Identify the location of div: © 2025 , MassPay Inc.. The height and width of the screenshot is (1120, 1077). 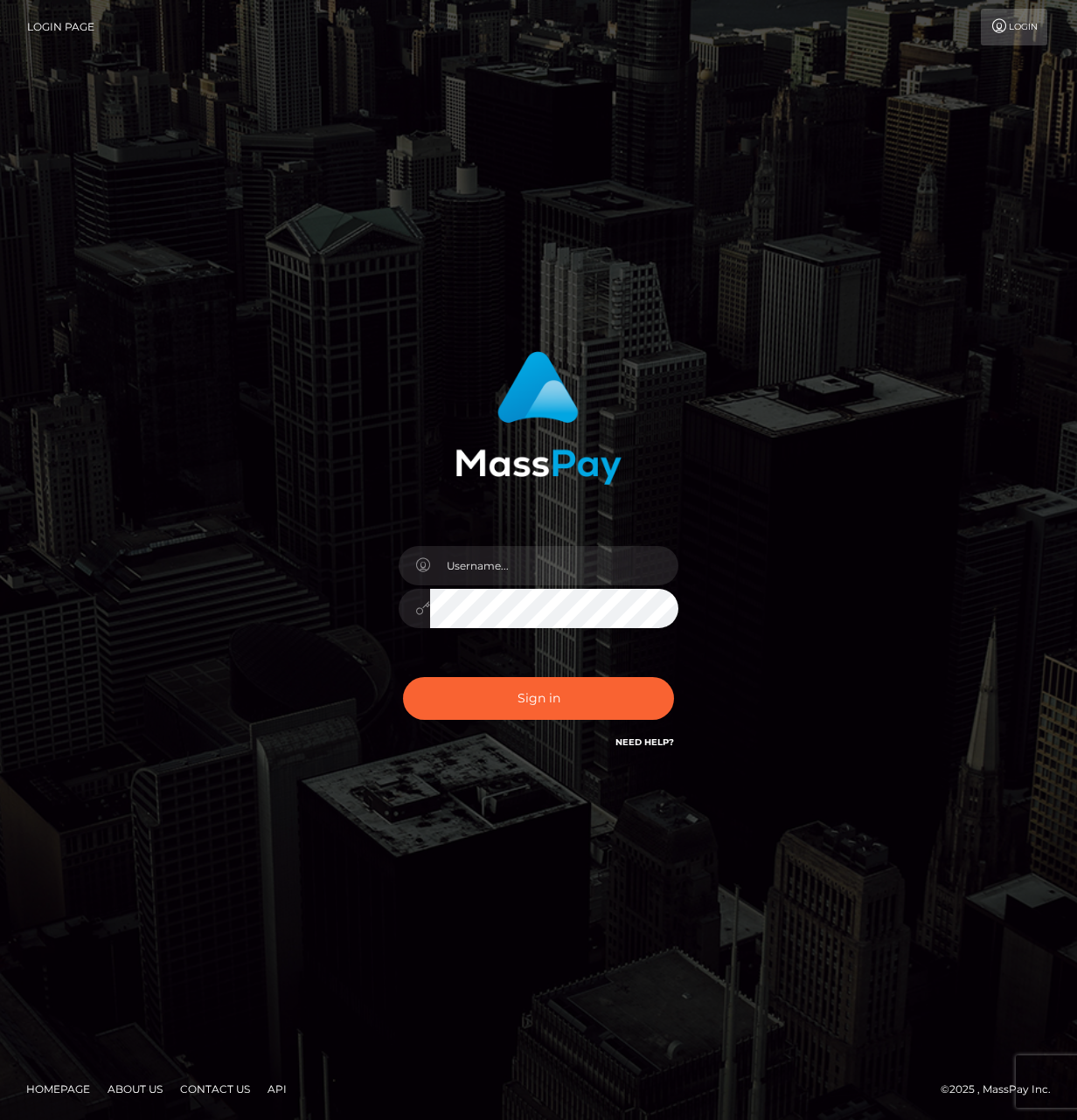
(1002, 1089).